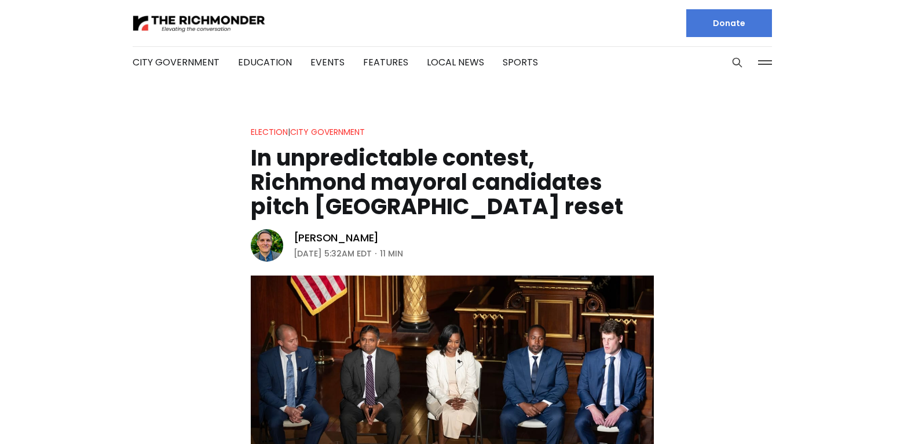  What do you see at coordinates (265, 62) in the screenshot?
I see `a: Education` at bounding box center [265, 62].